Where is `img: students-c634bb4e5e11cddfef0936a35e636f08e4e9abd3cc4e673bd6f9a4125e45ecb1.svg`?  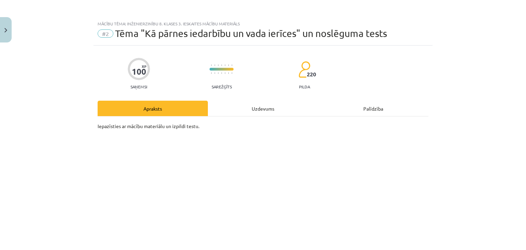 img: students-c634bb4e5e11cddfef0936a35e636f08e4e9abd3cc4e673bd6f9a4125e45ecb1.svg is located at coordinates (304, 70).